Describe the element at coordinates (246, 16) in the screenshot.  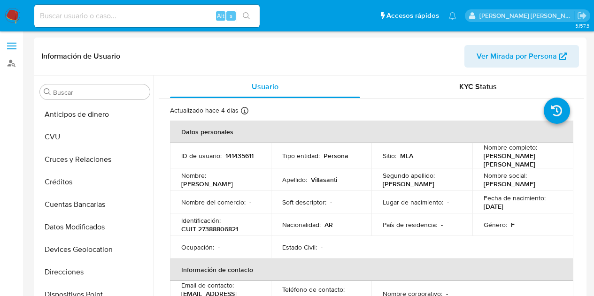
I see `button: search-icon` at that location.